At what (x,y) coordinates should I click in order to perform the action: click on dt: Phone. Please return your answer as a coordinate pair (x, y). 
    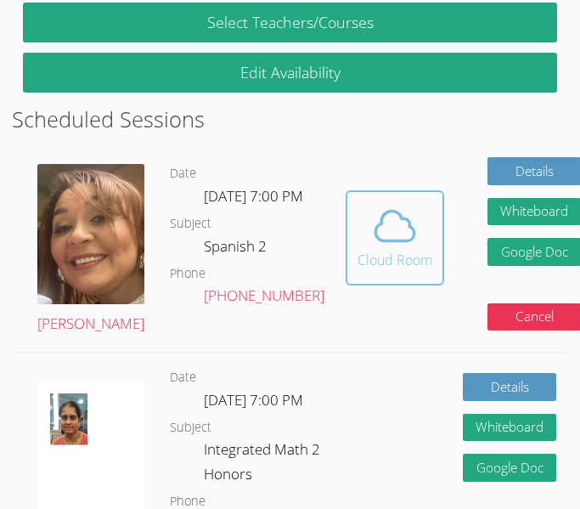
    Looking at the image, I should click on (188, 273).